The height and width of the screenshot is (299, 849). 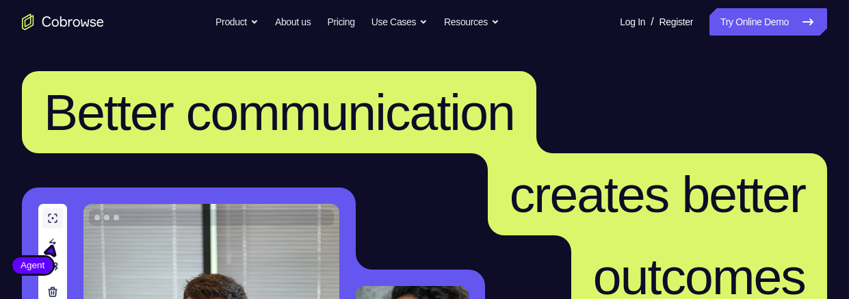 I want to click on span: creates better, so click(x=657, y=194).